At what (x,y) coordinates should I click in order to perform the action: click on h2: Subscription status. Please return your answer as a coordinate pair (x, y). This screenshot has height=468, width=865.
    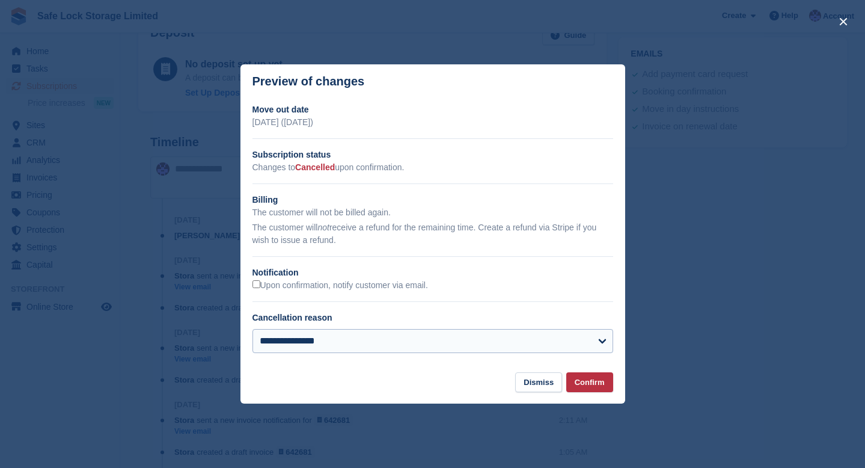
    Looking at the image, I should click on (433, 155).